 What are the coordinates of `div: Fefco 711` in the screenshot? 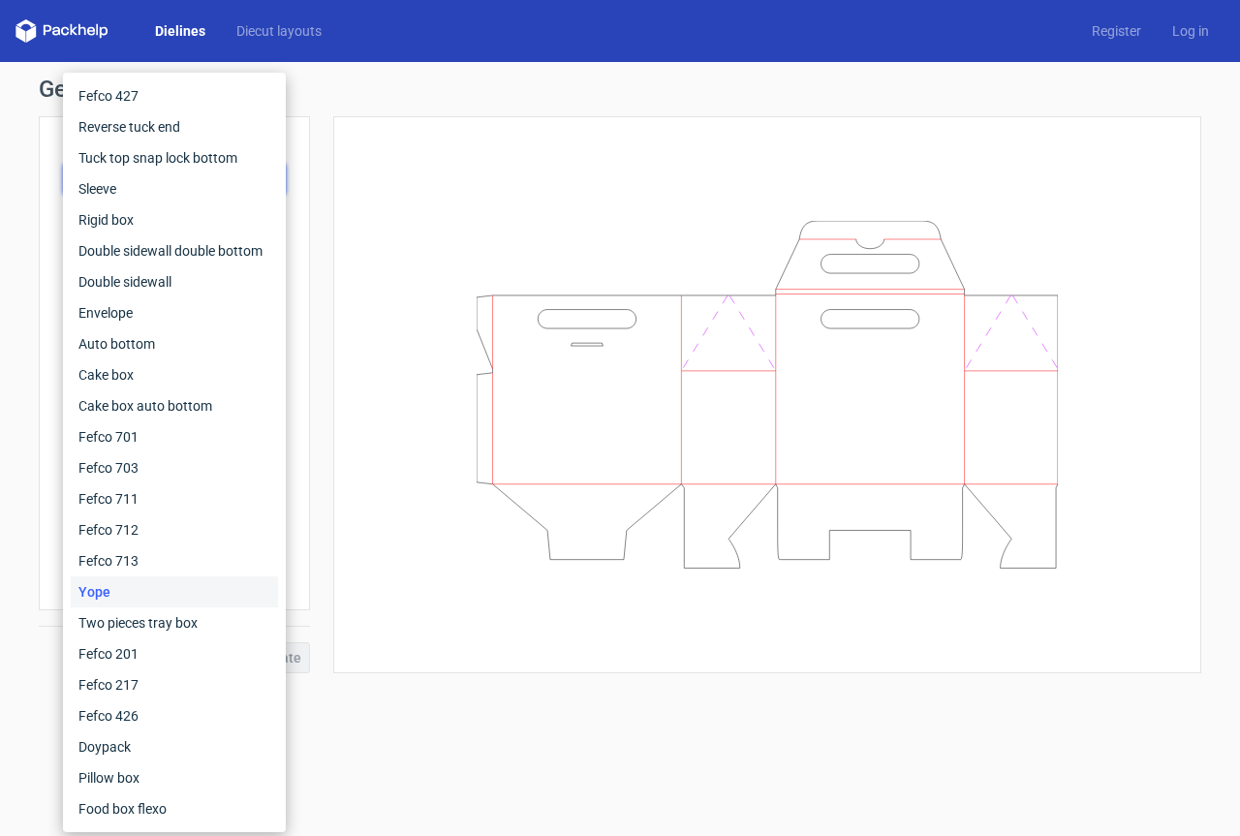 It's located at (174, 499).